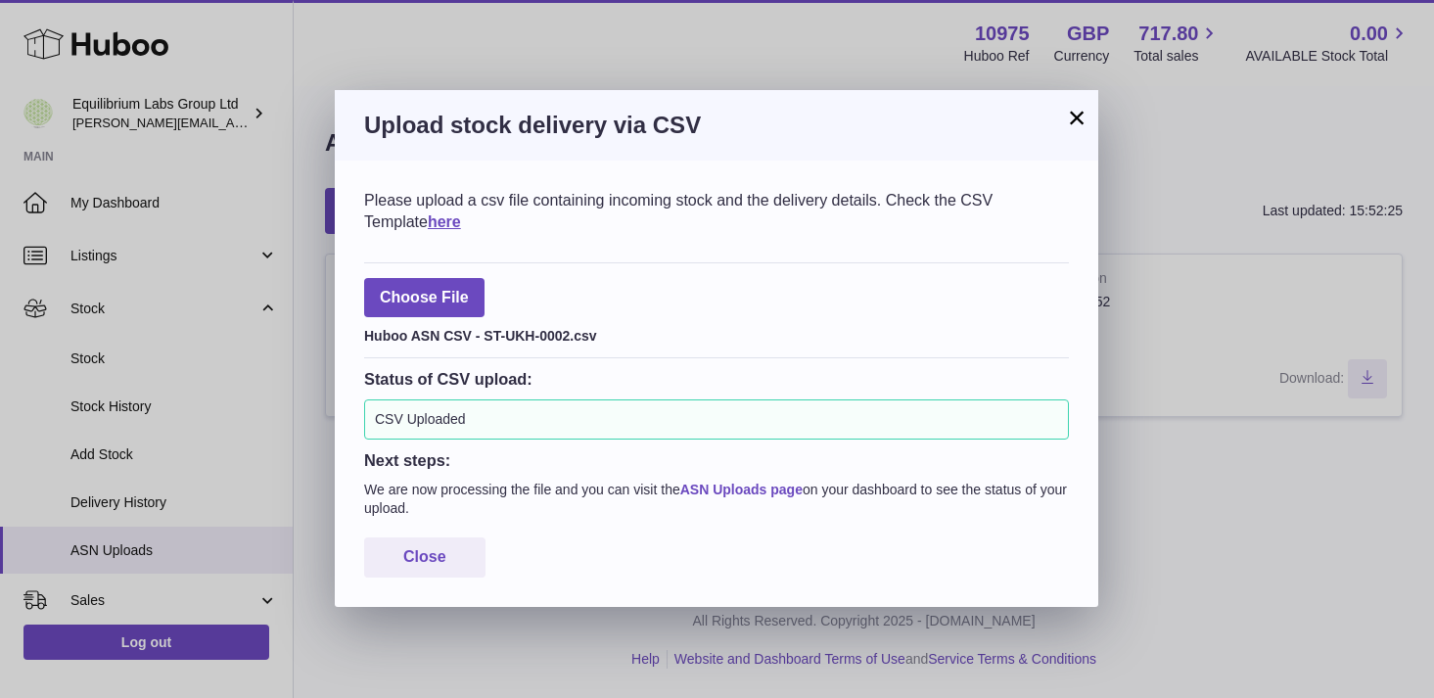 The width and height of the screenshot is (1434, 698). What do you see at coordinates (716, 460) in the screenshot?
I see `h3: Next steps:` at bounding box center [716, 460].